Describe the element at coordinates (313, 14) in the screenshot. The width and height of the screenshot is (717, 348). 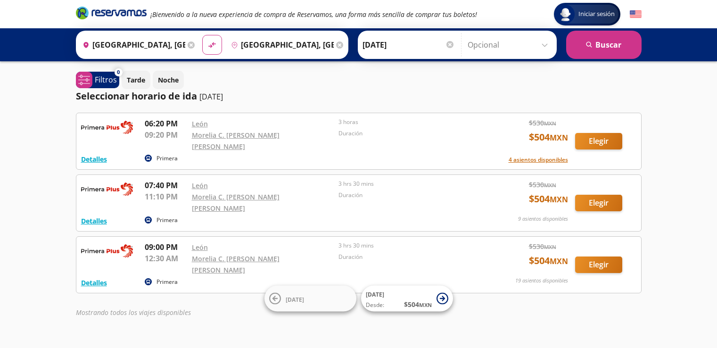
I see `em: ¡Bienvenido a la nueva experiencia de compra de Reservamos, una forma más sencilla de comprar tus...` at that location.